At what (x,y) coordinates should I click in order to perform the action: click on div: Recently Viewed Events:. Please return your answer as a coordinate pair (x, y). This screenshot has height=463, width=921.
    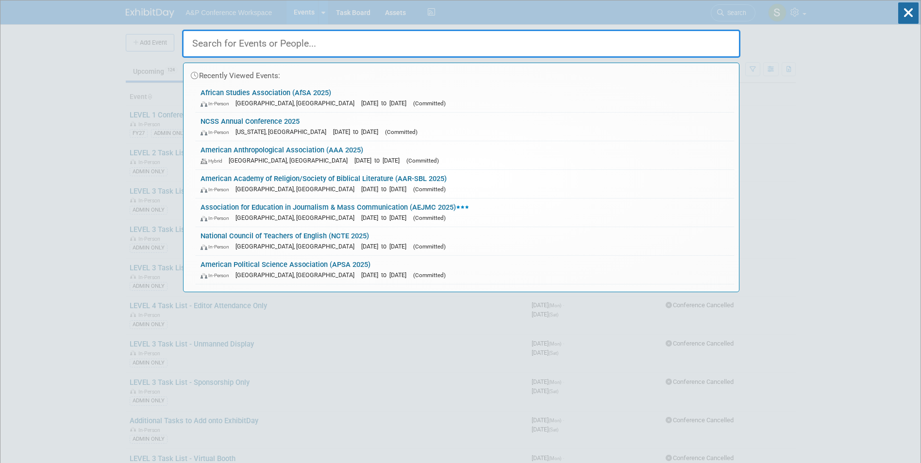
    Looking at the image, I should click on (461, 73).